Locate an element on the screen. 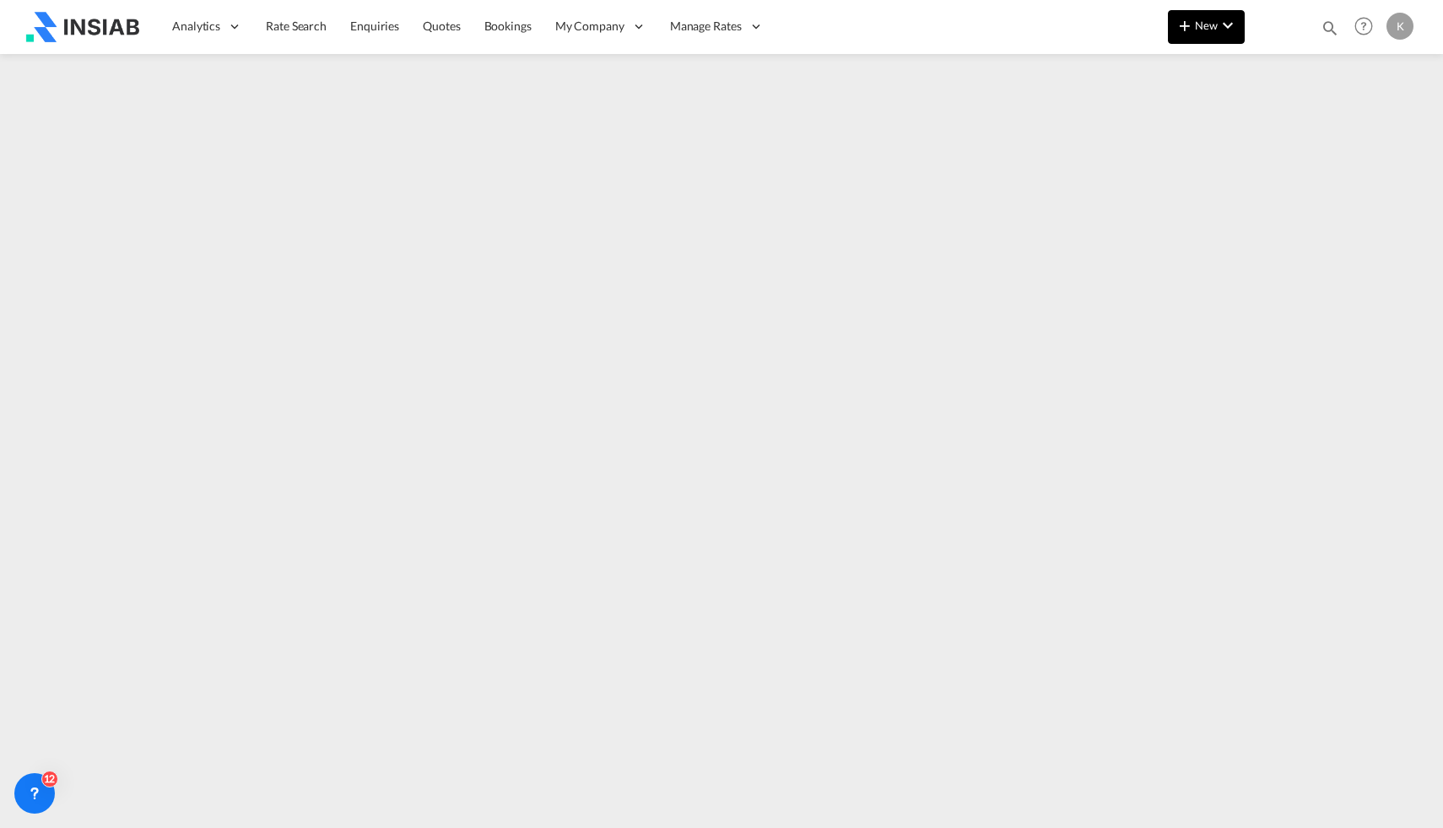 This screenshot has width=1443, height=828. img: 0ea05a20c6b511ef93588b618553d863.png is located at coordinates (82, 26).